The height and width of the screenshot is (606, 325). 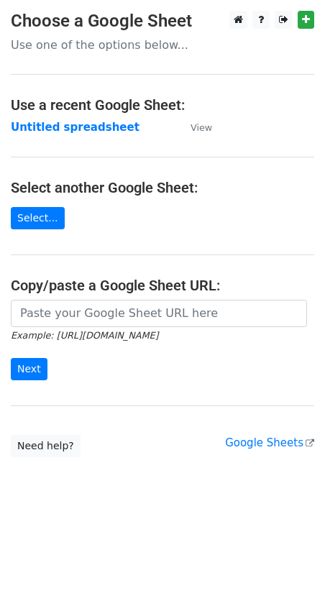 What do you see at coordinates (194, 127) in the screenshot?
I see `a: View` at bounding box center [194, 127].